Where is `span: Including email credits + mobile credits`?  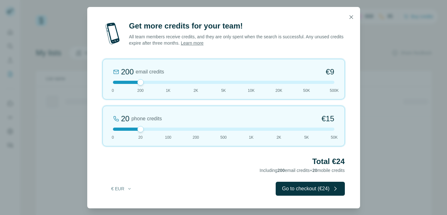 span: Including email credits + mobile credits is located at coordinates (302, 171).